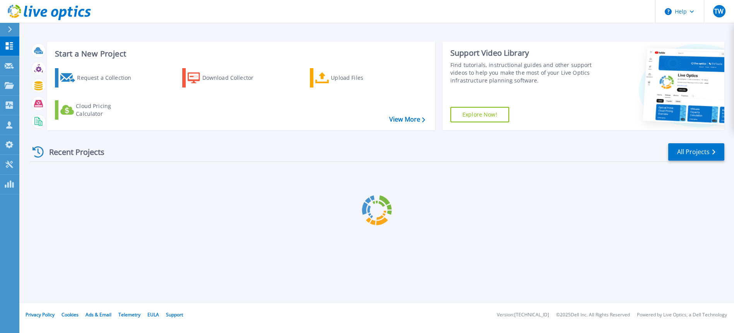  What do you see at coordinates (153, 314) in the screenshot?
I see `a: EULA` at bounding box center [153, 314].